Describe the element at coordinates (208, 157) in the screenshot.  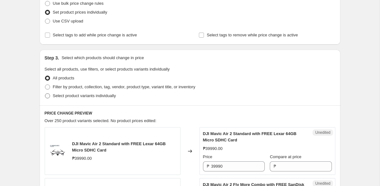
I see `span: Price` at that location.